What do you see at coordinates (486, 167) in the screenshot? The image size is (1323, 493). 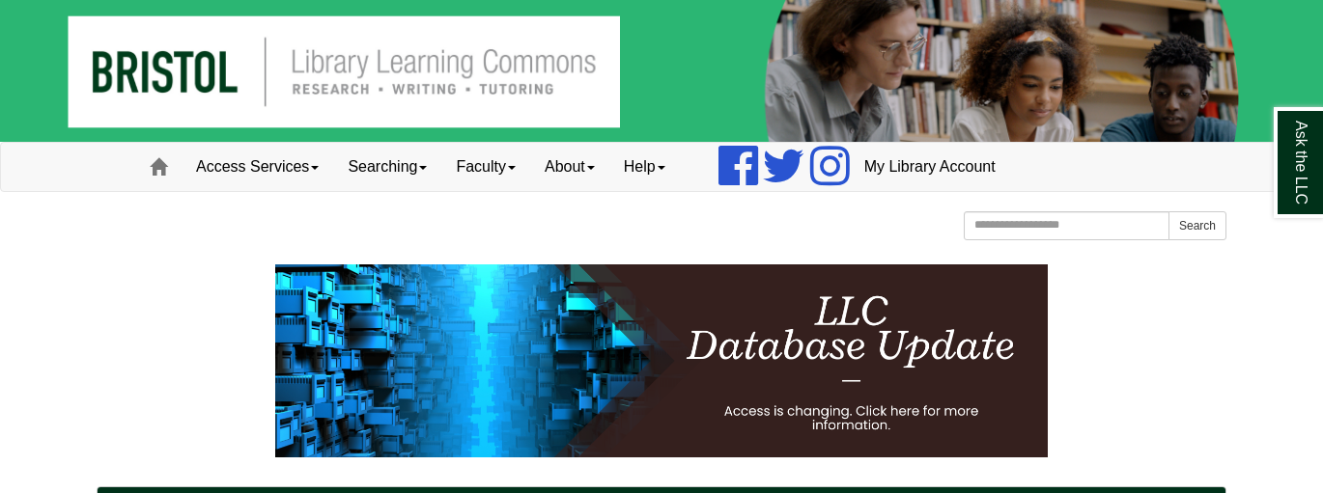 I see `a: Faculty` at bounding box center [486, 167].